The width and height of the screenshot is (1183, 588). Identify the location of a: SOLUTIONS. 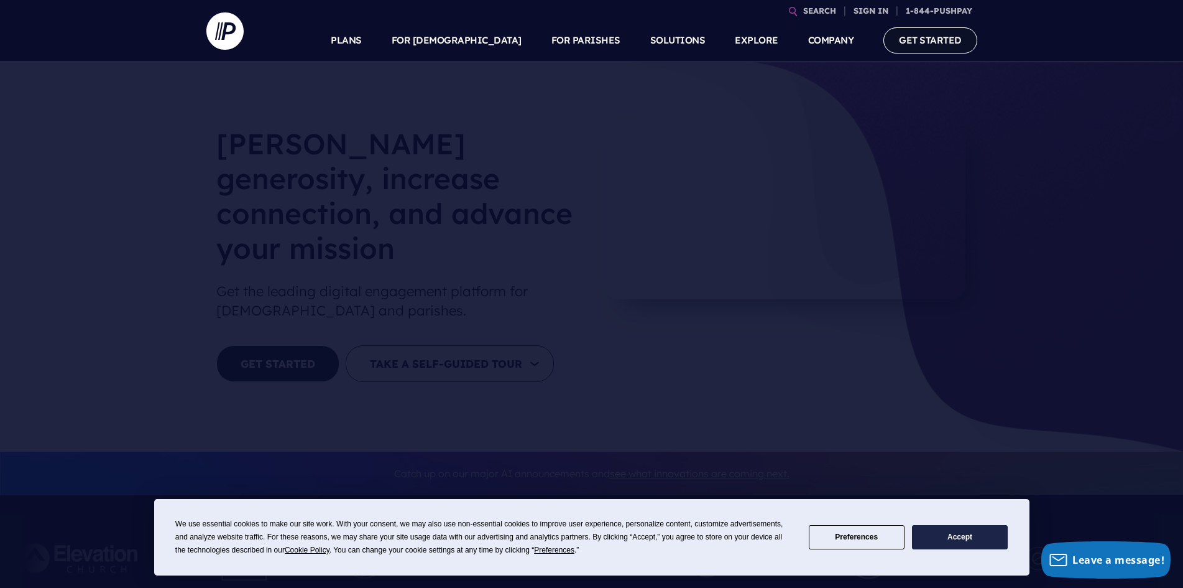
(678, 40).